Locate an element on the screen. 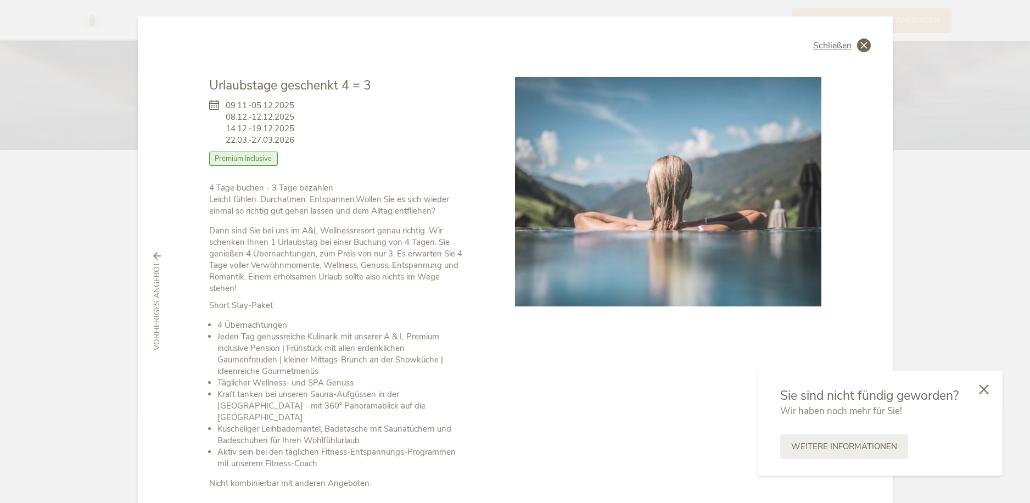 This screenshot has height=503, width=1030. li: Jeden Tag genussreiche Kulinarik mit unserer A & L Premium inclusive Pension | Frühstück mit alle... is located at coordinates (341, 354).